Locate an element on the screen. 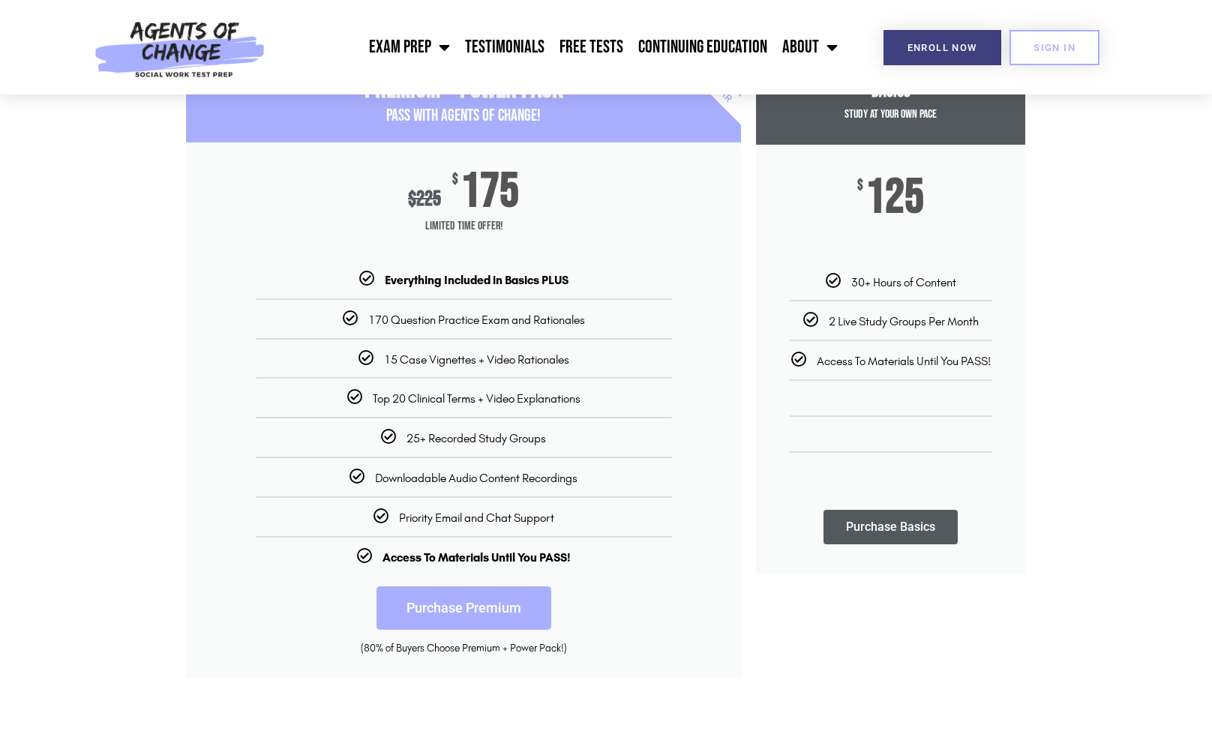 The width and height of the screenshot is (1212, 743). b: Everything Included in Basics PLUS is located at coordinates (476, 280).